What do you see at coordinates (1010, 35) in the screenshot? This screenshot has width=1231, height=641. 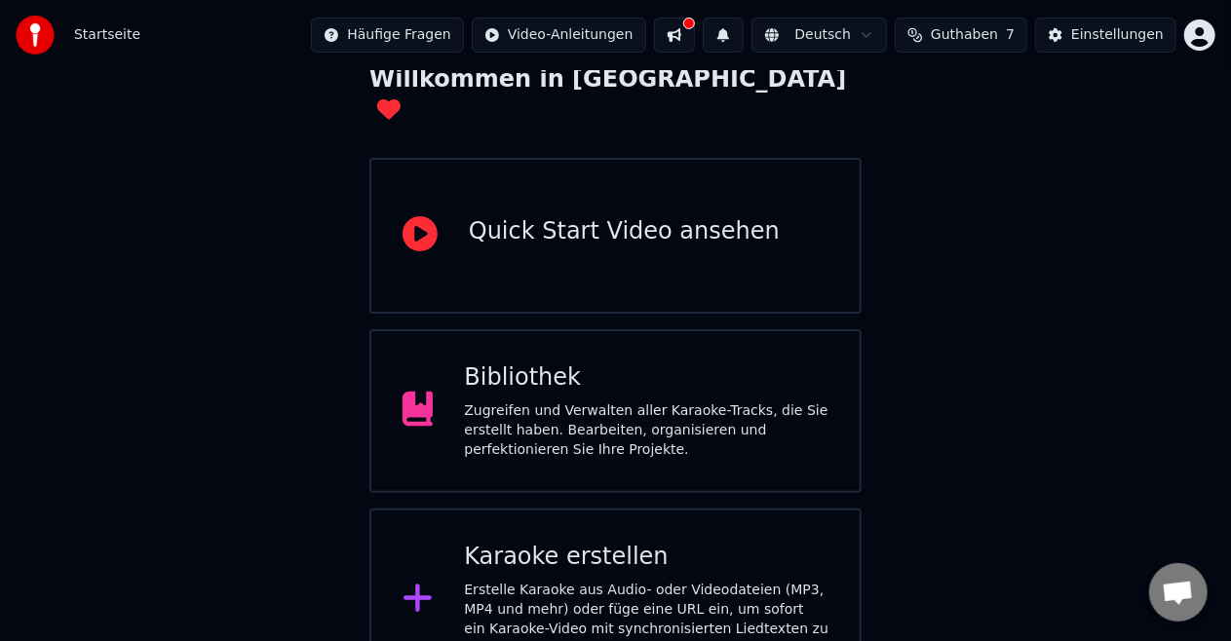 I see `span: 7` at bounding box center [1010, 35].